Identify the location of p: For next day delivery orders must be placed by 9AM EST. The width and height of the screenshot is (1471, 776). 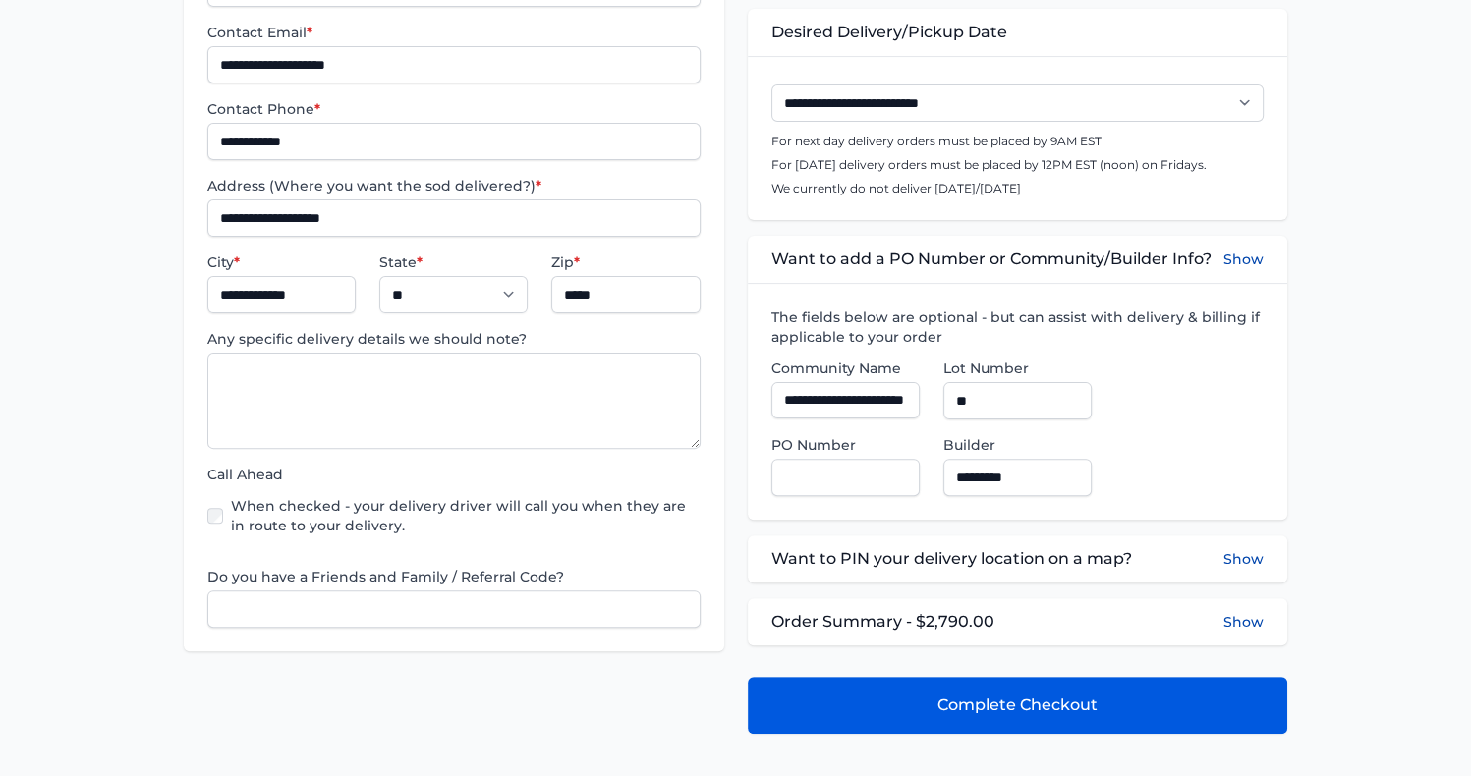
(1017, 142).